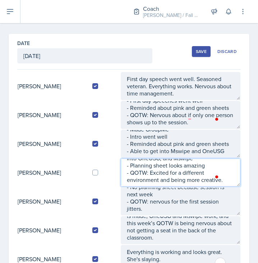  I want to click on div: Save, so click(201, 51).